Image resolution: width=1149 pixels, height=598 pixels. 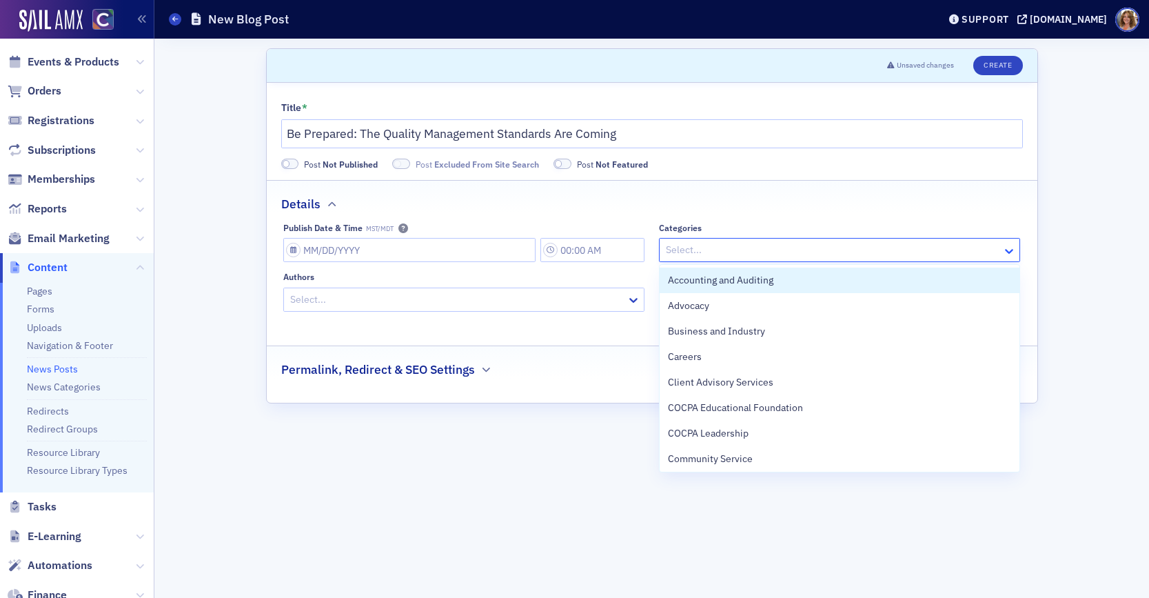 I want to click on a: News Posts, so click(x=52, y=369).